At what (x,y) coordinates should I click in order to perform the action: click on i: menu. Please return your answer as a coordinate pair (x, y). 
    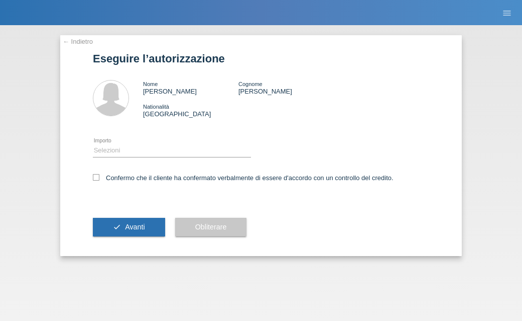
    Looking at the image, I should click on (507, 13).